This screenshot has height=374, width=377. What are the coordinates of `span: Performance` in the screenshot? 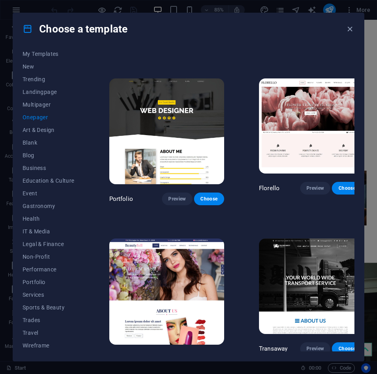 It's located at (48, 269).